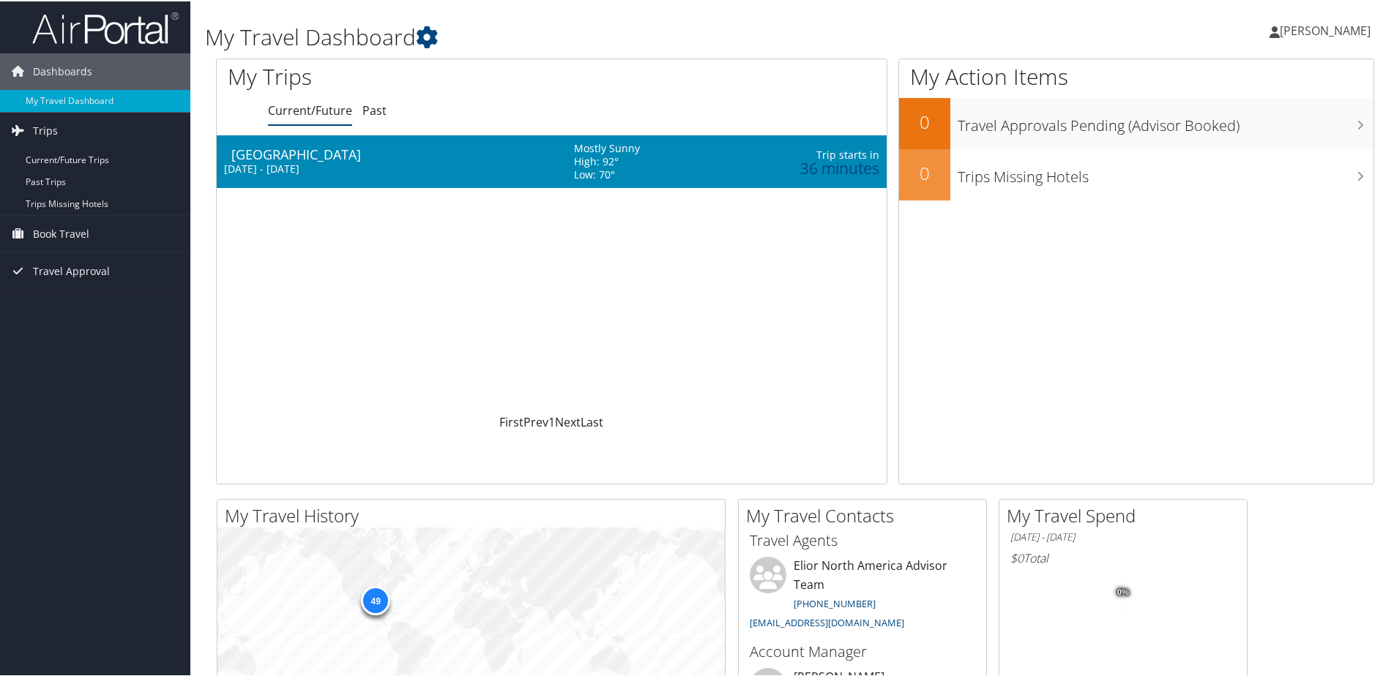  What do you see at coordinates (607, 160) in the screenshot?
I see `div: High: 92°` at bounding box center [607, 160].